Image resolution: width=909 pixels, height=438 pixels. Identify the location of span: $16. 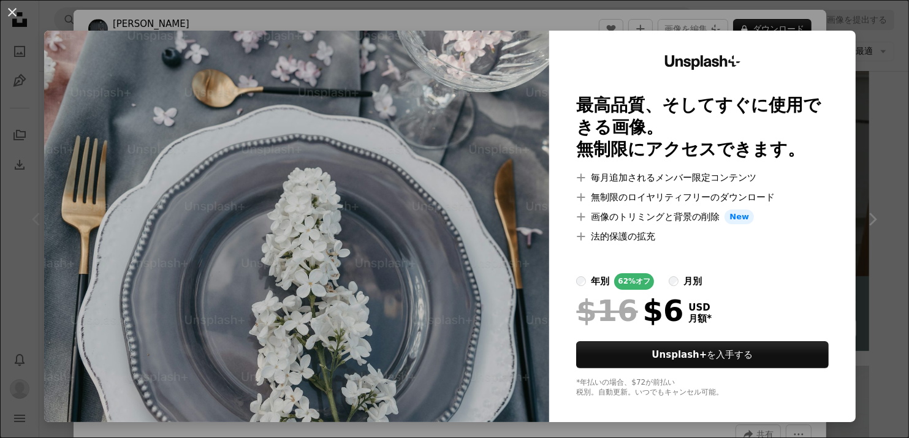
(607, 311).